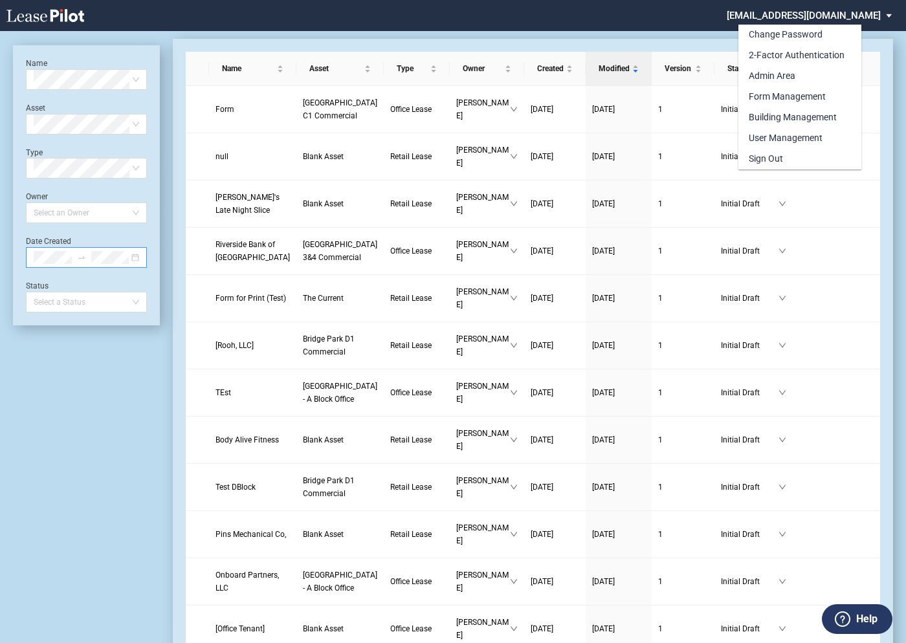 The height and width of the screenshot is (643, 906). I want to click on div: Admin Area, so click(772, 76).